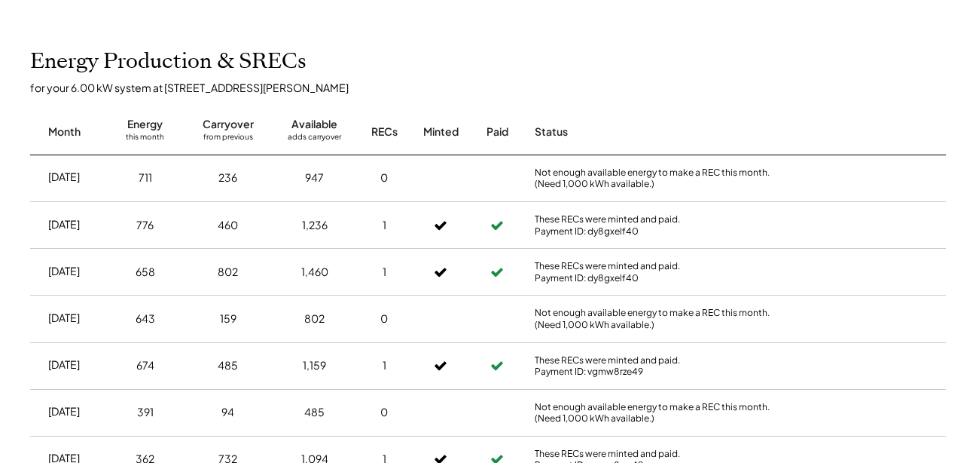 This screenshot has height=463, width=976. I want to click on div: Carryover, so click(228, 124).